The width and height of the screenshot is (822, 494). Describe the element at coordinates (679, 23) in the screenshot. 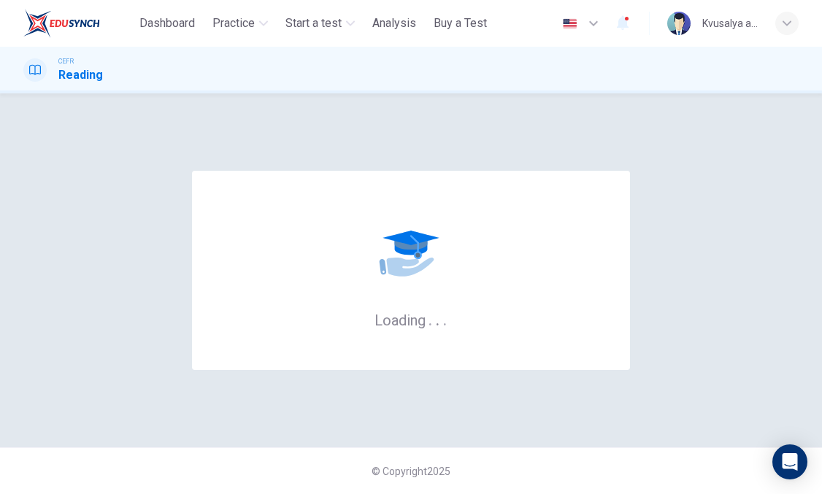

I see `img: Profile picture` at that location.